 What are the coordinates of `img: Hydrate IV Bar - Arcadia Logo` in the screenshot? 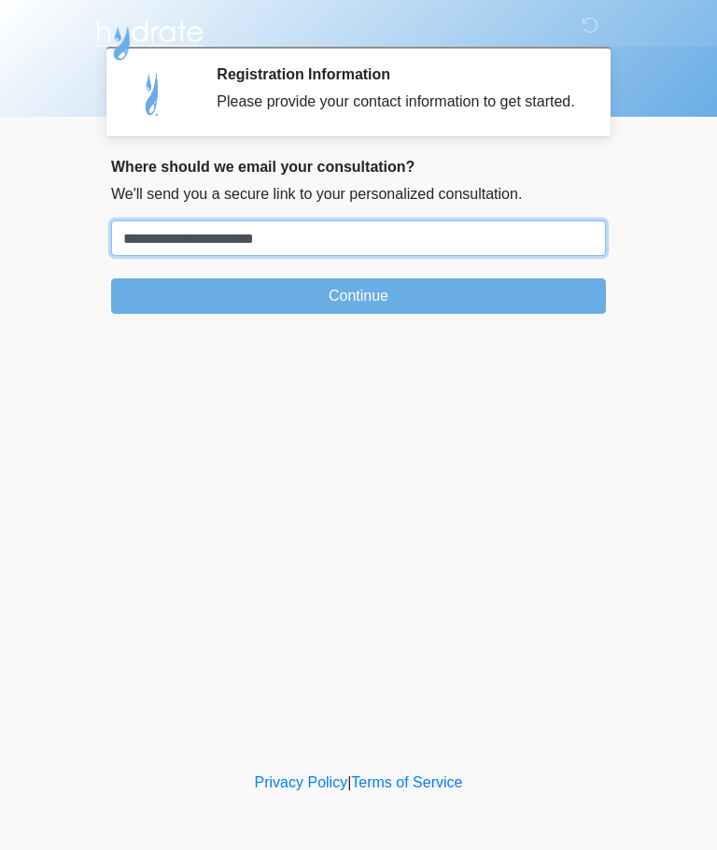 It's located at (149, 37).